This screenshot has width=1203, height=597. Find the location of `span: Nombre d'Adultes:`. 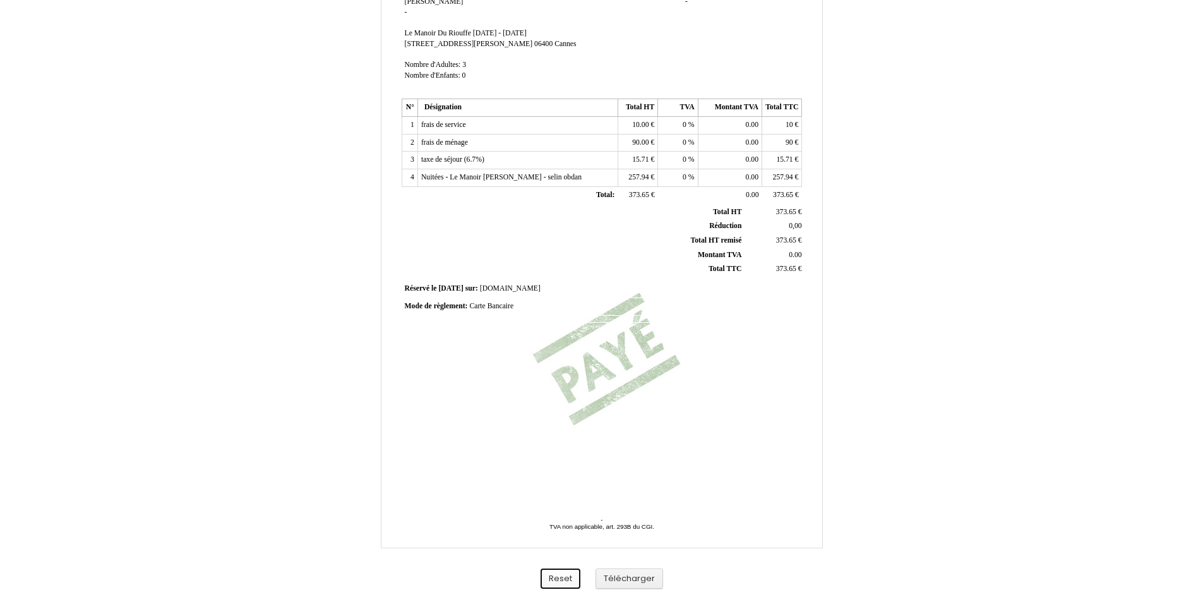

span: Nombre d'Adultes: is located at coordinates (433, 64).